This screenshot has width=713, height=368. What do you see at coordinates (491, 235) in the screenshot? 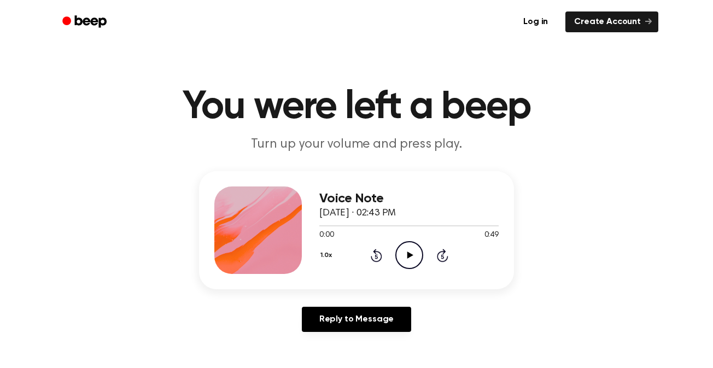
I see `span: 0:49` at bounding box center [491, 235].